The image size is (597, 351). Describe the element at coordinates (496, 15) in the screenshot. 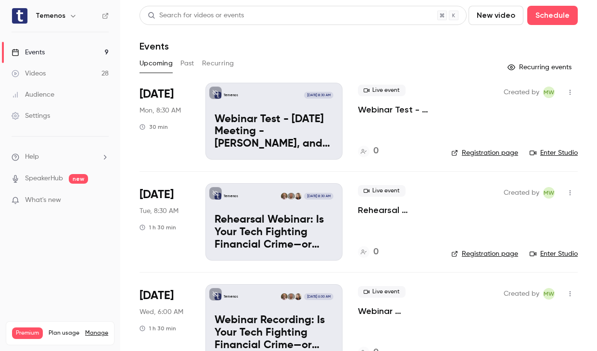

I see `button: New video` at that location.